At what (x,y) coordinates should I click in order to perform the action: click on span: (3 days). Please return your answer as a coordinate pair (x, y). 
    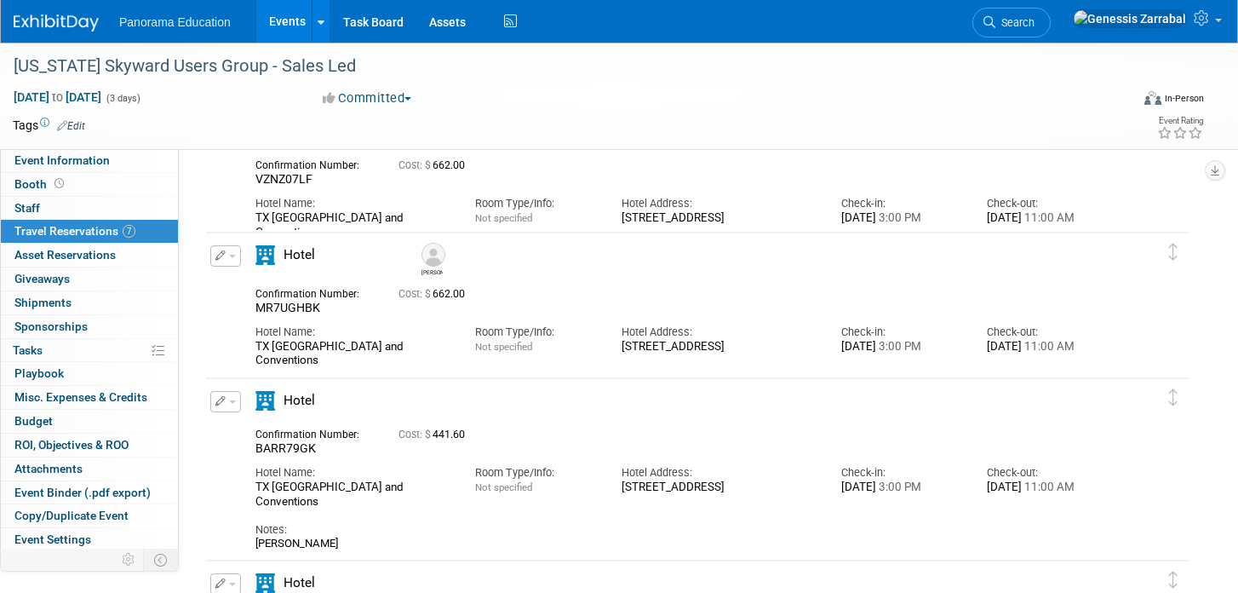
    Looking at the image, I should click on (123, 98).